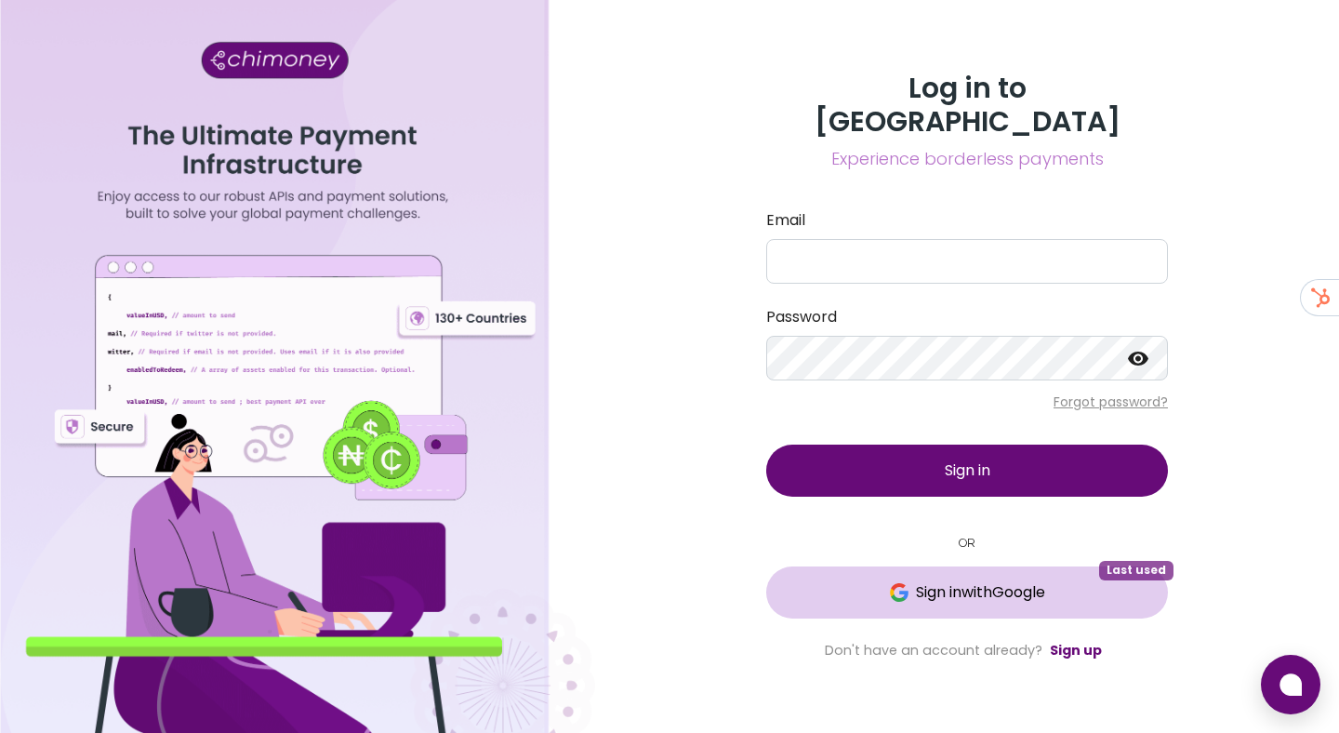 The height and width of the screenshot is (733, 1339). I want to click on img: Google, so click(899, 592).